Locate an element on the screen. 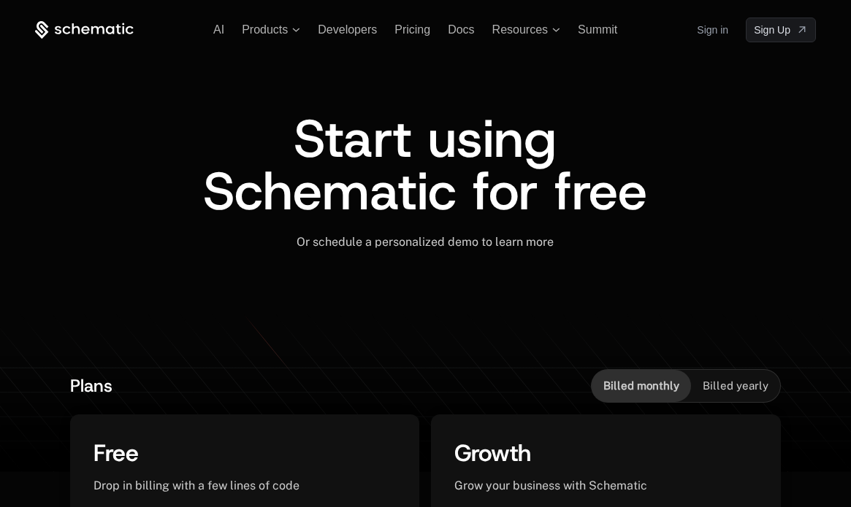 This screenshot has height=507, width=851. span: Billed monthly is located at coordinates (641, 386).